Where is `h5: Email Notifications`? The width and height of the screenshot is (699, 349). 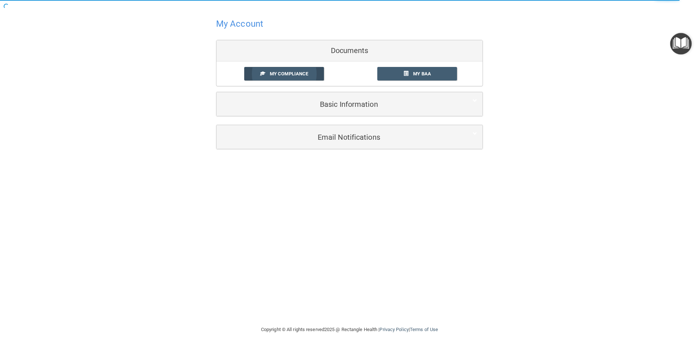 h5: Email Notifications is located at coordinates (338, 137).